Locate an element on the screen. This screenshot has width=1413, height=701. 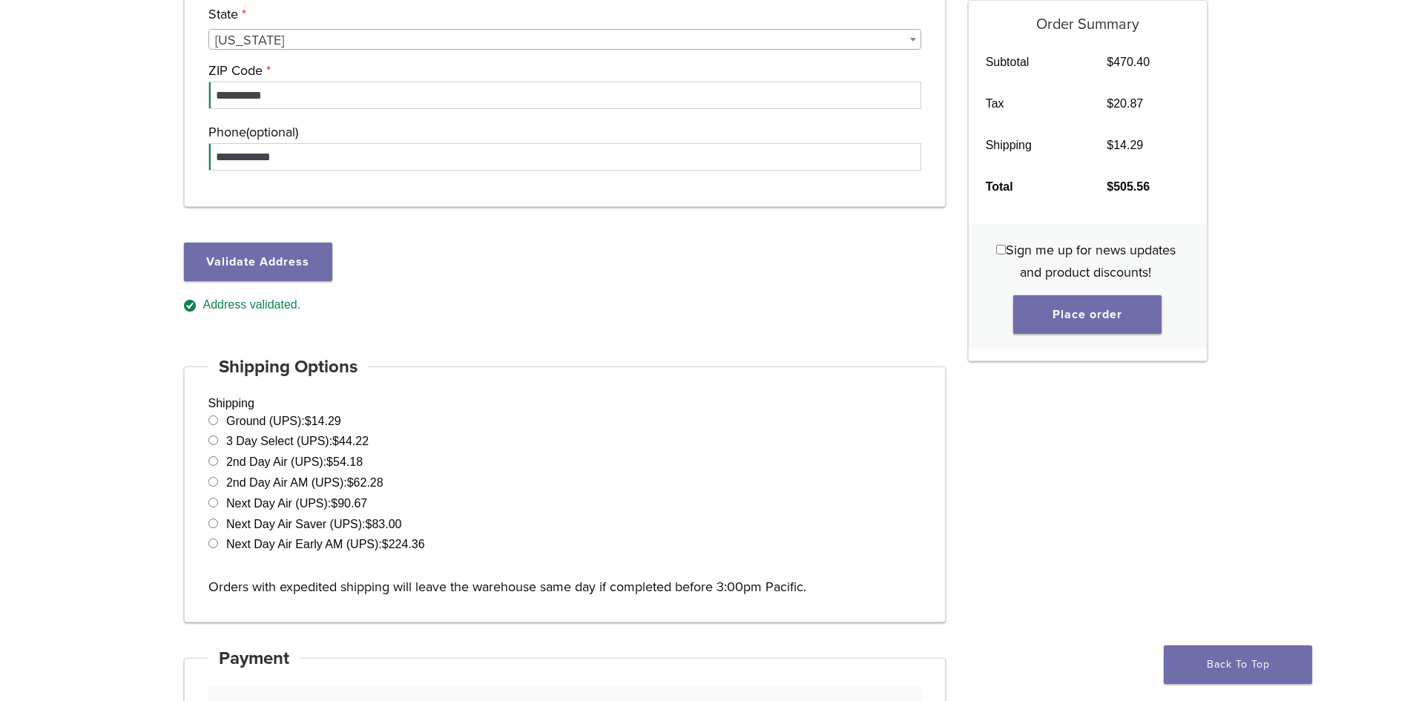
label: Phone is located at coordinates (563, 132).